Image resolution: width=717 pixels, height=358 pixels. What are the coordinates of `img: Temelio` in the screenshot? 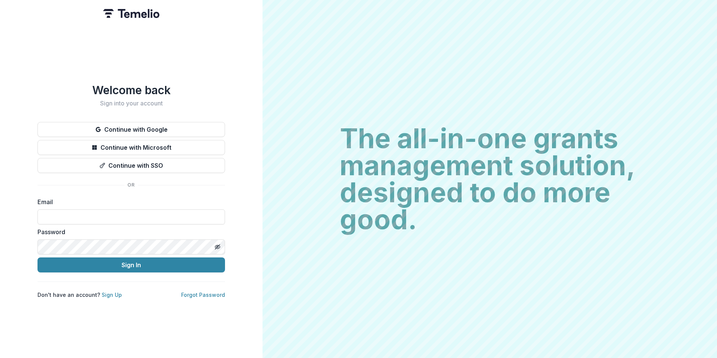 It's located at (131, 14).